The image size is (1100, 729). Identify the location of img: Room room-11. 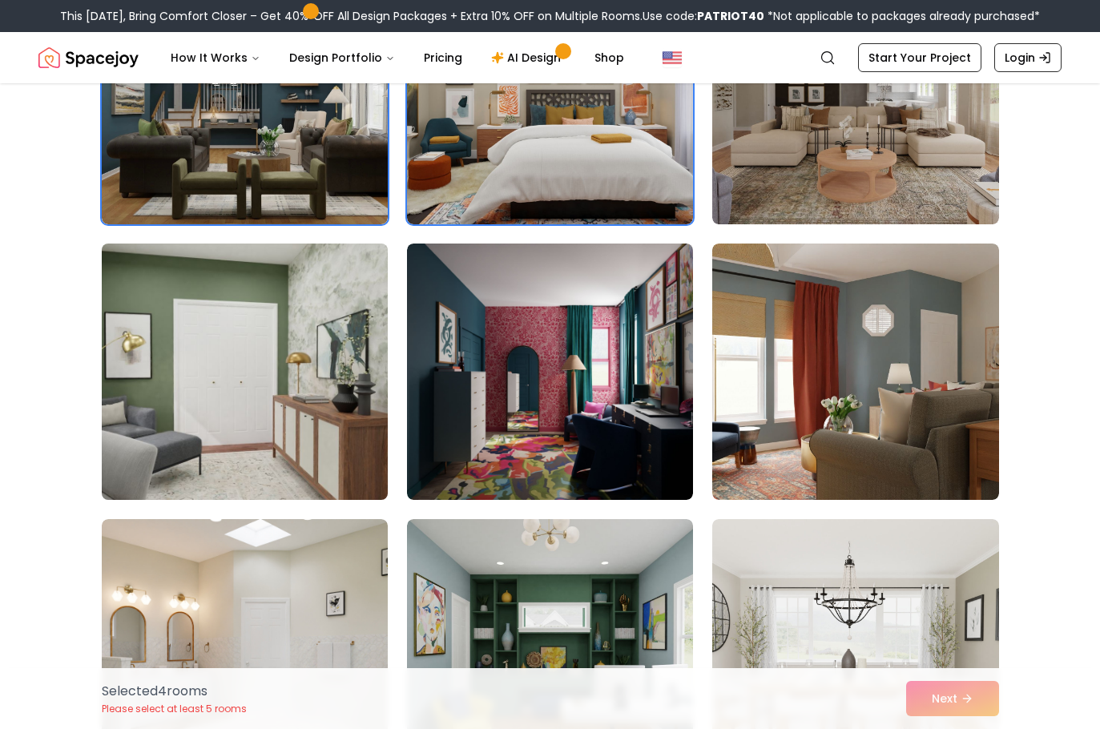
(549, 372).